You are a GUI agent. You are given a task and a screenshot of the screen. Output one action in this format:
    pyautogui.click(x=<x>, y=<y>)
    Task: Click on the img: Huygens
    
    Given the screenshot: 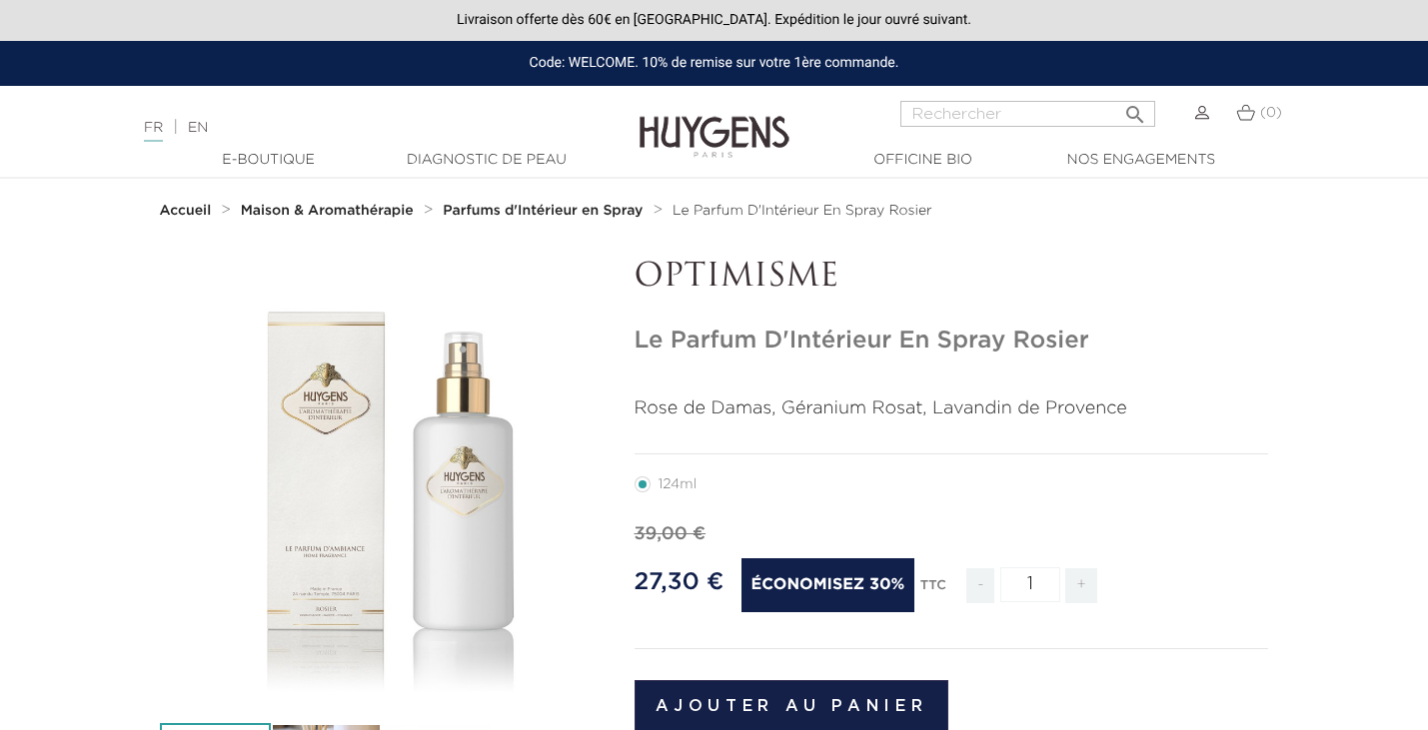 What is the action you would take?
    pyautogui.click(x=715, y=122)
    